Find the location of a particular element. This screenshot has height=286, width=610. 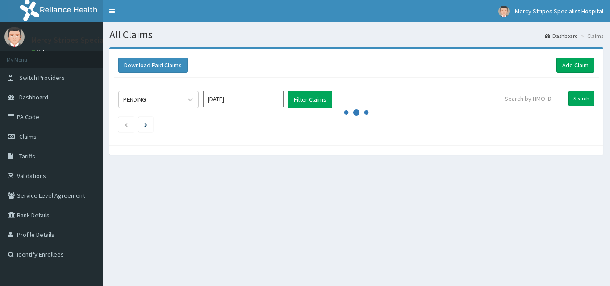

svg: audio-loading is located at coordinates (356, 113).